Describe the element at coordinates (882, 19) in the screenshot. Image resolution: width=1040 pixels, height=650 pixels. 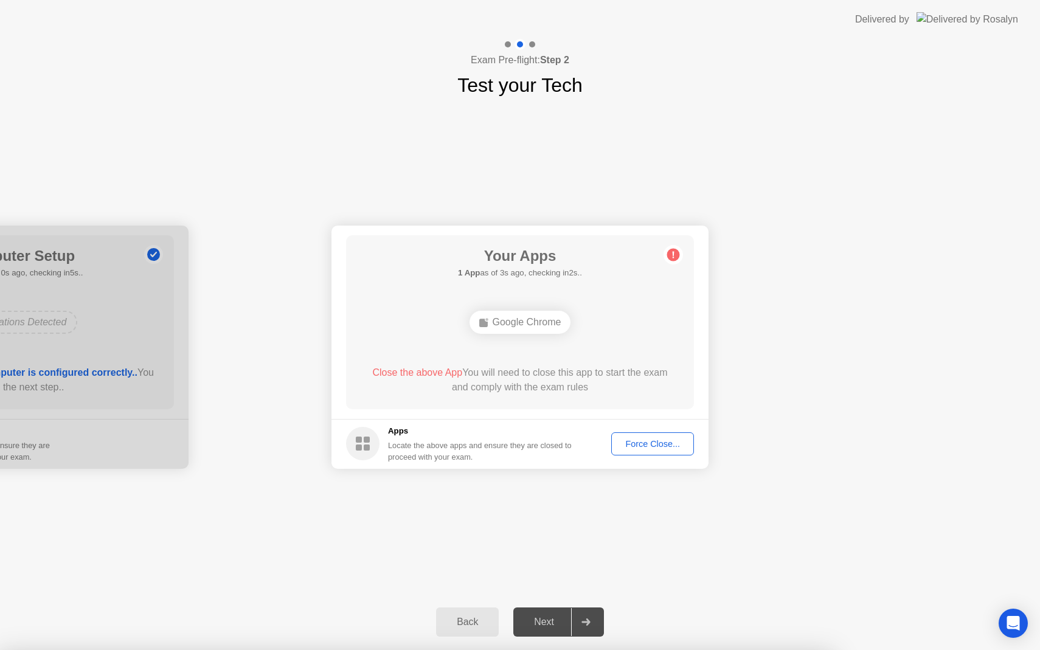
I see `div: Delivered by` at that location.